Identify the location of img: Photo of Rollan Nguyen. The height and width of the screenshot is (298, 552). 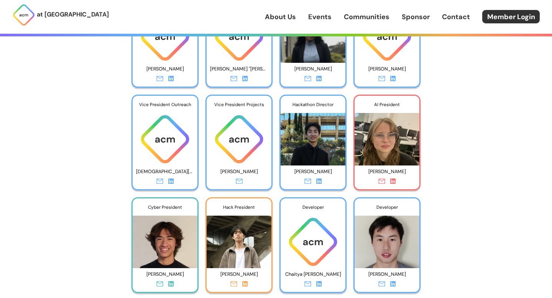
(165, 239).